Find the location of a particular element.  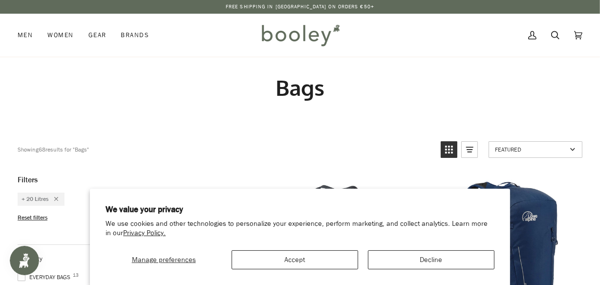

span: Men is located at coordinates (25, 35).